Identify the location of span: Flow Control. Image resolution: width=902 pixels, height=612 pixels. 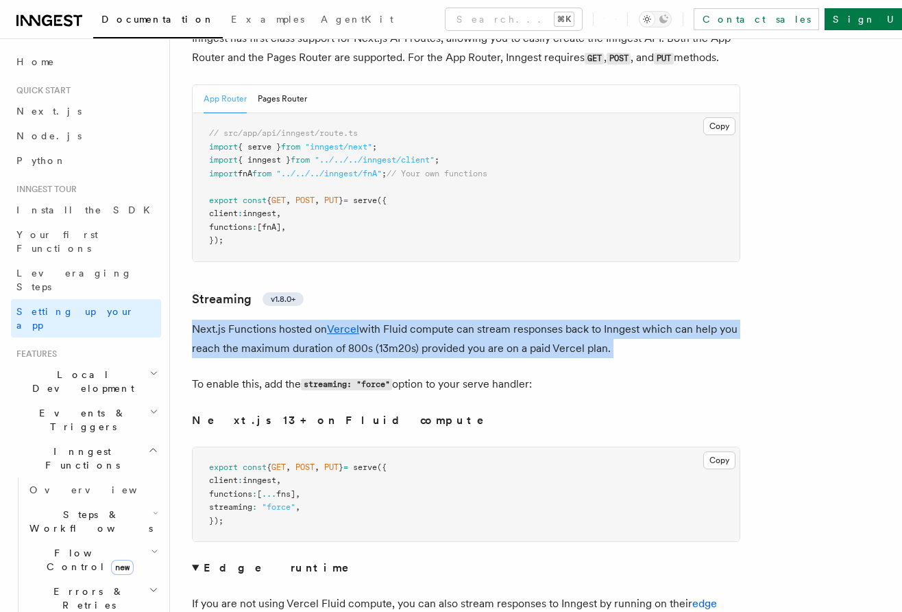
(87, 560).